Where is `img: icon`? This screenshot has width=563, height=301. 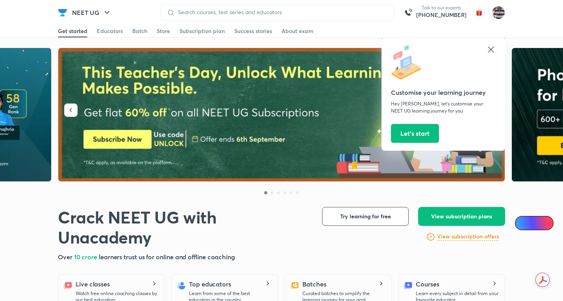
img: icon is located at coordinates (409, 63).